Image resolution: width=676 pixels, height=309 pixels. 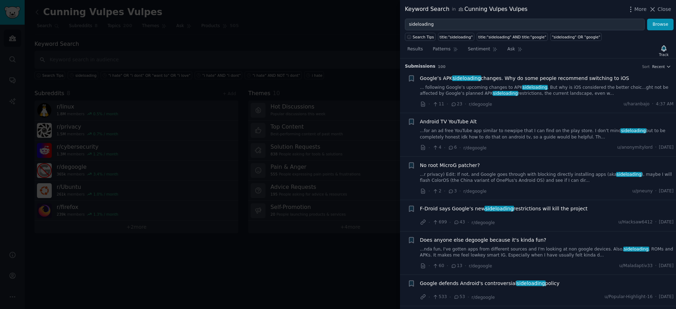 What do you see at coordinates (450, 165) in the screenshot?
I see `a: No root MicroG patcher?` at bounding box center [450, 165].